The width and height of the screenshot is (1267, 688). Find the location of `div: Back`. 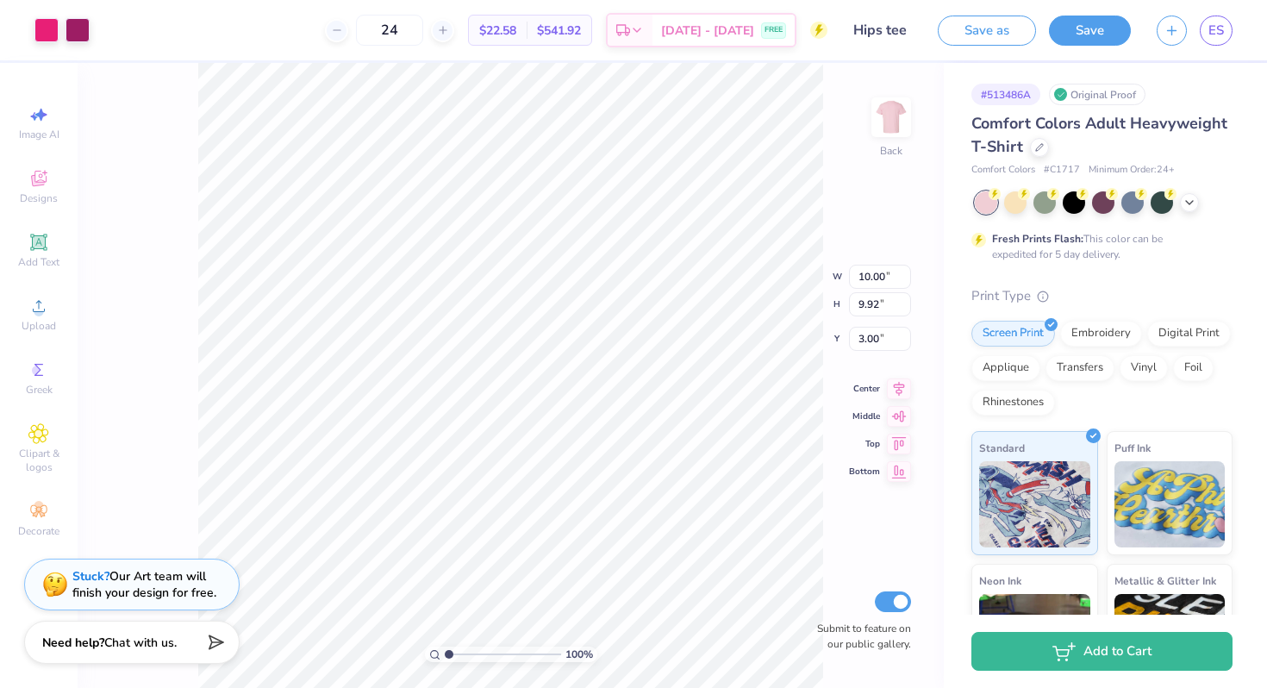

div: Back is located at coordinates (891, 151).